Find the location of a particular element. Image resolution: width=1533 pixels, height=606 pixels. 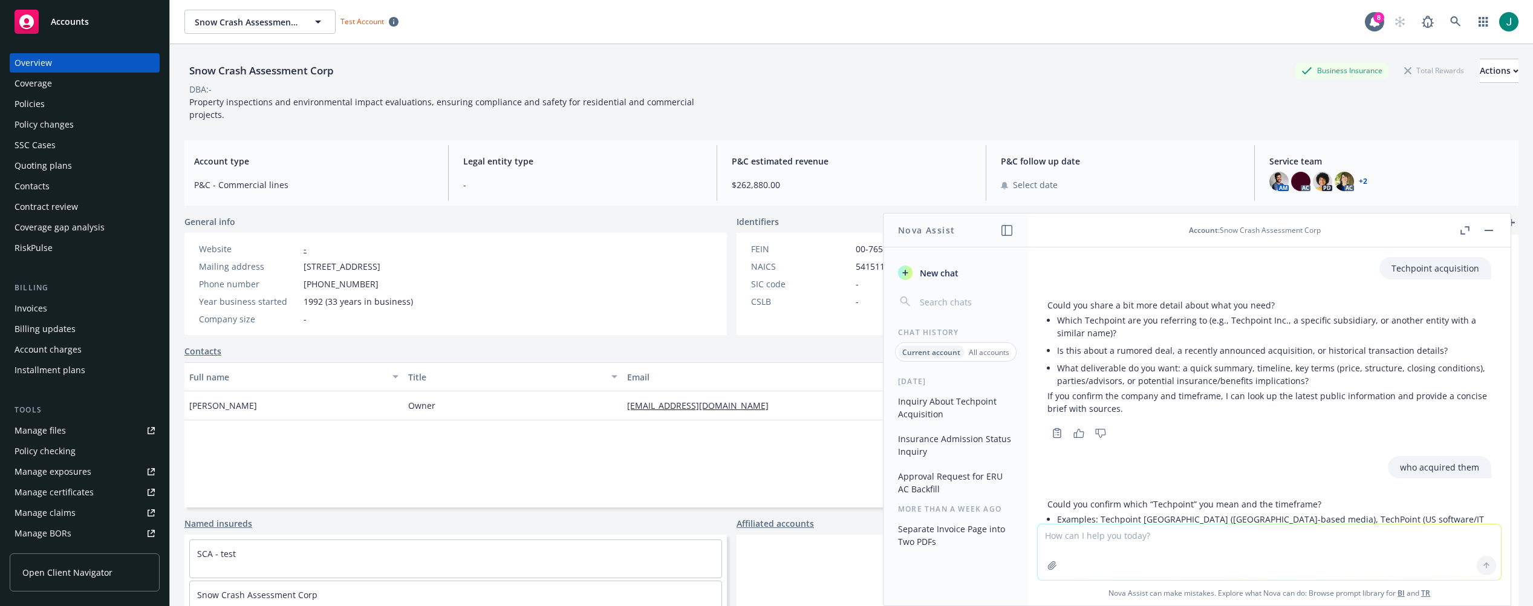

button: Full name is located at coordinates (294, 377).